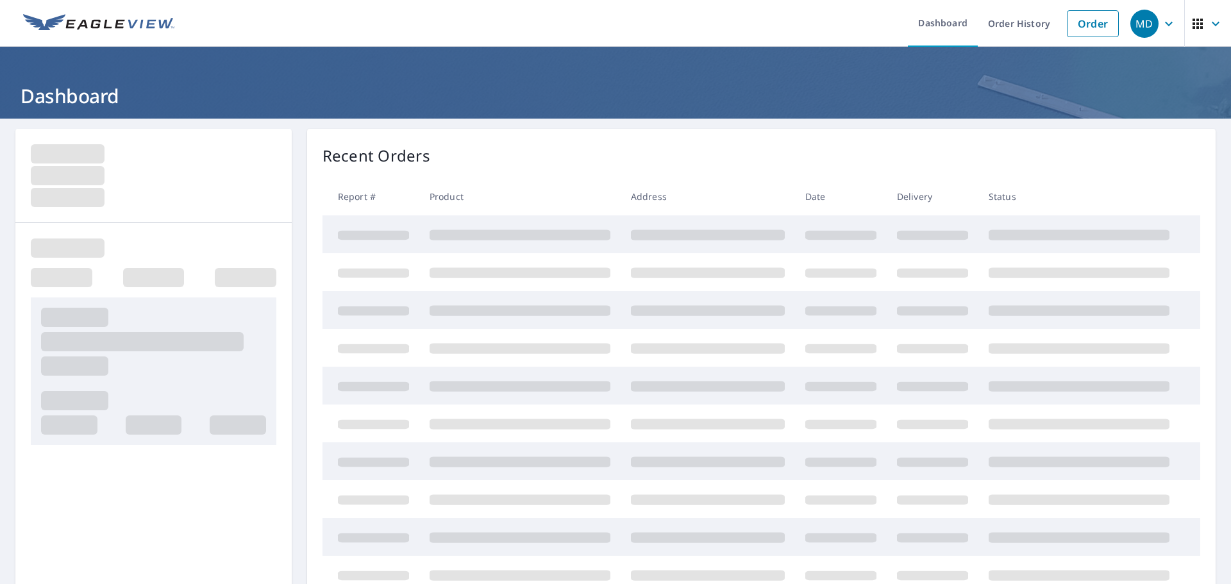  What do you see at coordinates (933, 196) in the screenshot?
I see `th: Delivery` at bounding box center [933, 196].